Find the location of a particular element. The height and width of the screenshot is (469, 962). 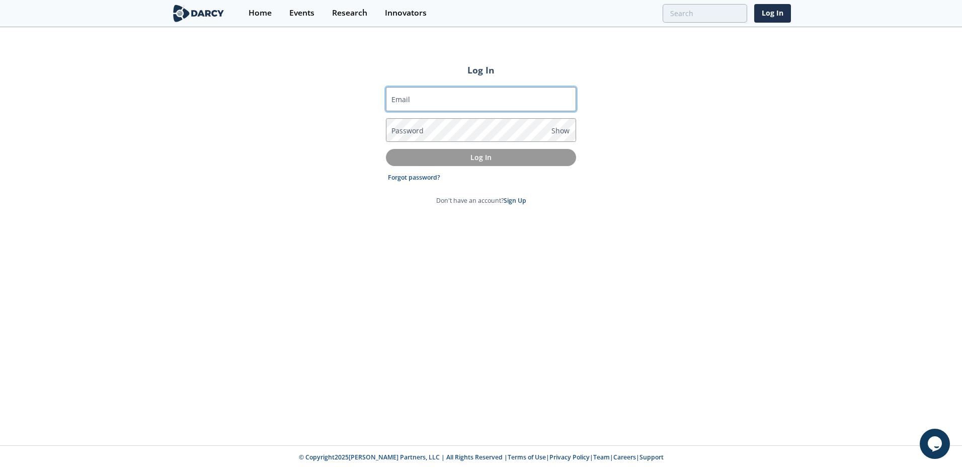

div: Events is located at coordinates (302, 13).